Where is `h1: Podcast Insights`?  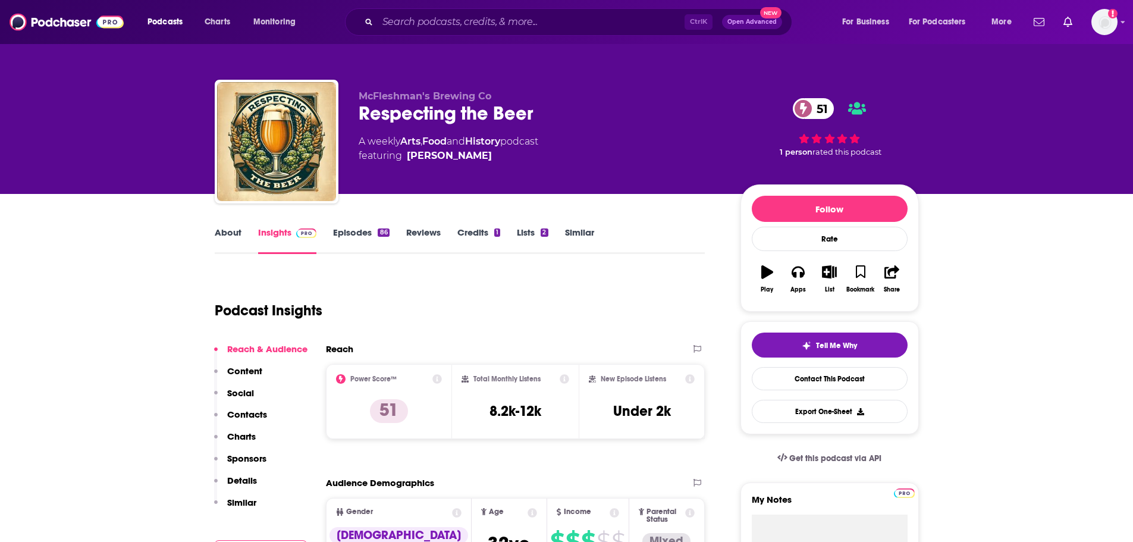
h1: Podcast Insights is located at coordinates (268, 311).